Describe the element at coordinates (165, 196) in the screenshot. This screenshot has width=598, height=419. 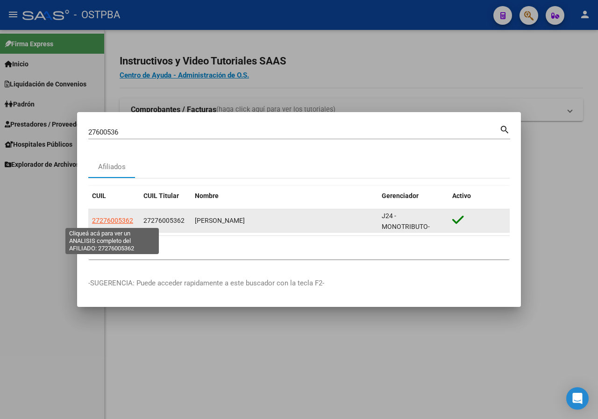
I see `datatable-header-cell: CUIL Titular` at that location.